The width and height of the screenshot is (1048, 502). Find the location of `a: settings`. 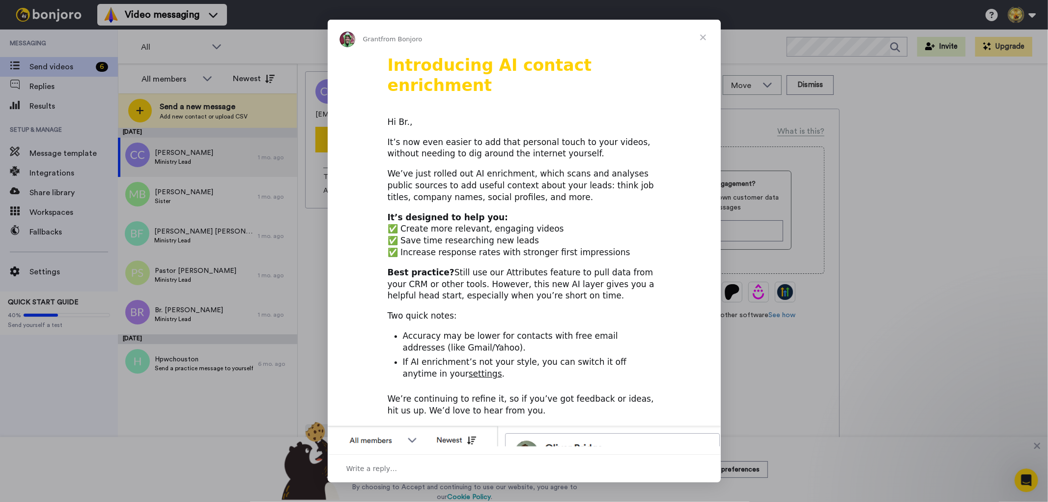

a: settings is located at coordinates (485, 373).